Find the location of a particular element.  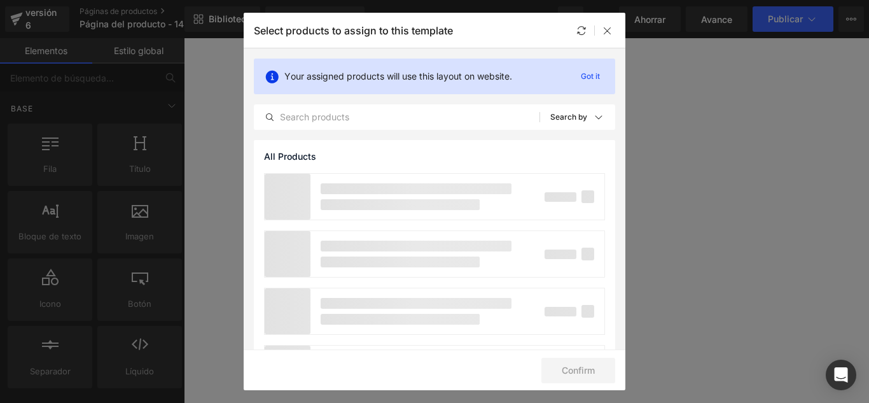

div: Open Intercom Messenger is located at coordinates (841, 375).